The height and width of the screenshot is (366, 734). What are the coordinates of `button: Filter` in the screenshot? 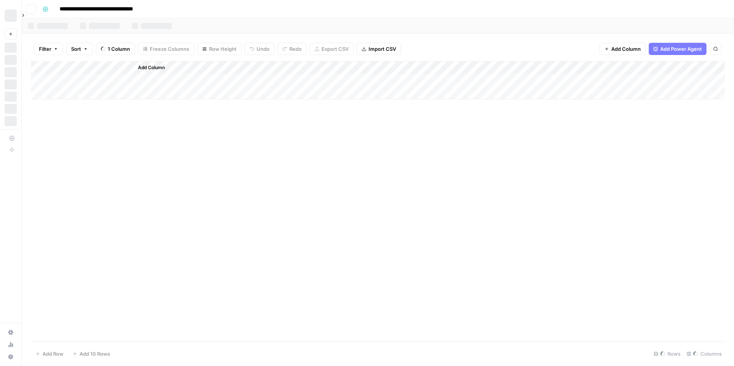 It's located at (49, 49).